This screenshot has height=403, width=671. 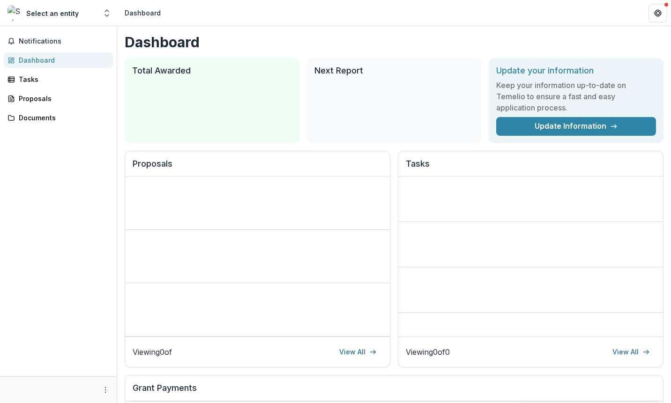 I want to click on div: Proposals, so click(x=62, y=98).